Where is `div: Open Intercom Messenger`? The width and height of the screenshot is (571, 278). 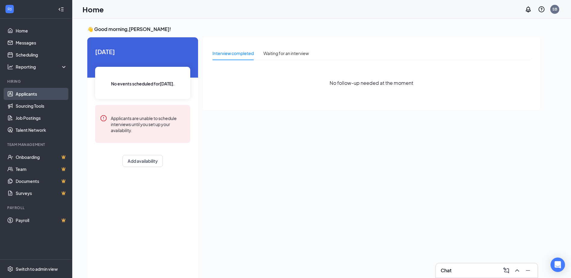
div: Open Intercom Messenger is located at coordinates (558, 265).